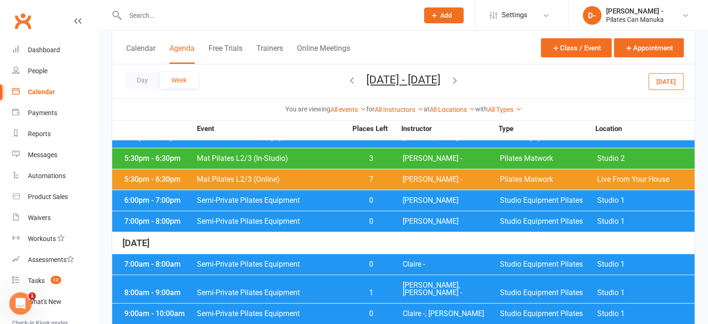  I want to click on a: All Locations, so click(453, 109).